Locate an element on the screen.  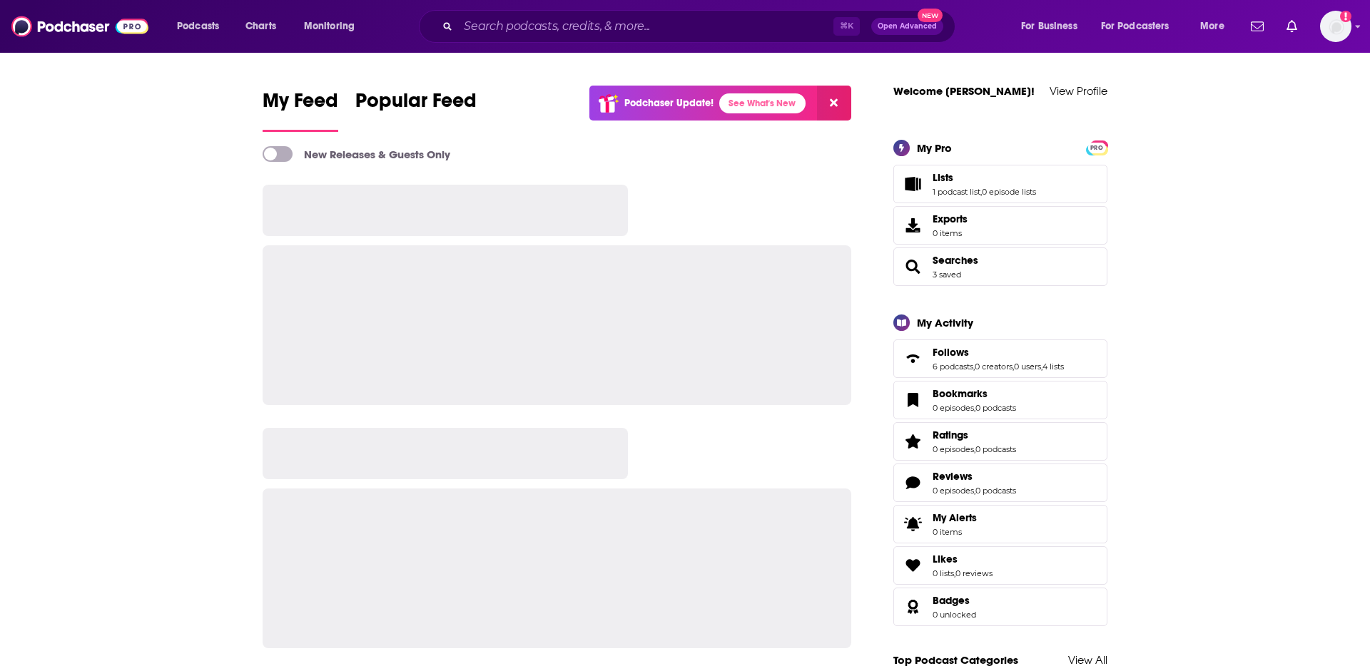
span: PRO is located at coordinates (1096, 148).